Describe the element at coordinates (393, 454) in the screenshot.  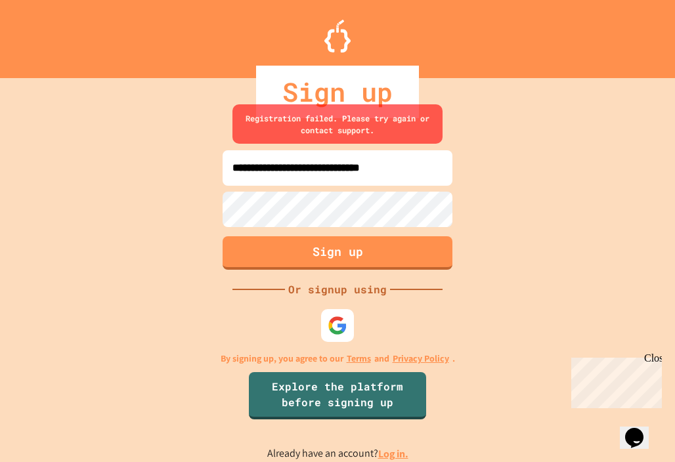
I see `a: Log in.` at that location.